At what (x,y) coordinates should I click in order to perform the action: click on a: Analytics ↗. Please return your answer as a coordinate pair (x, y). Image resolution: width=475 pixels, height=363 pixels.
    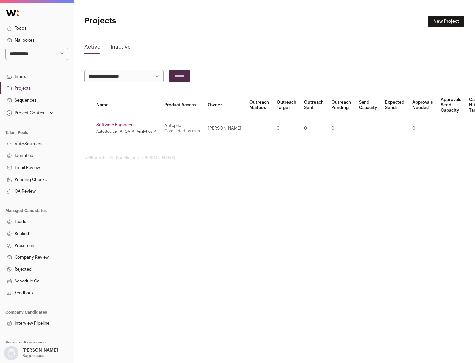
    Looking at the image, I should click on (146, 132).